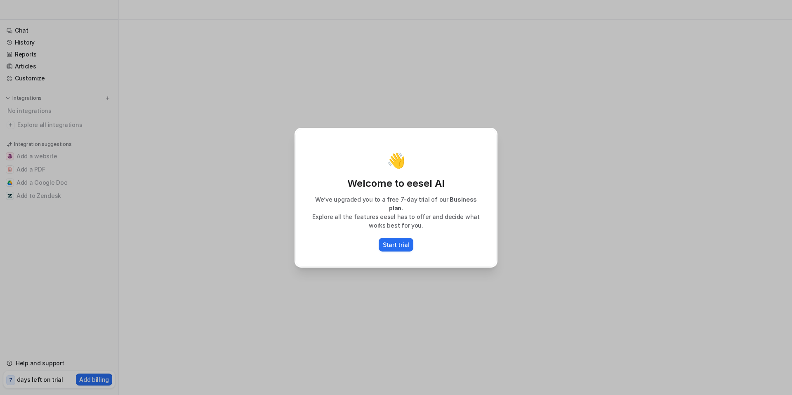  Describe the element at coordinates (396, 221) in the screenshot. I see `p: Explore all the features eesel has to offer and decide what works best for you.` at that location.